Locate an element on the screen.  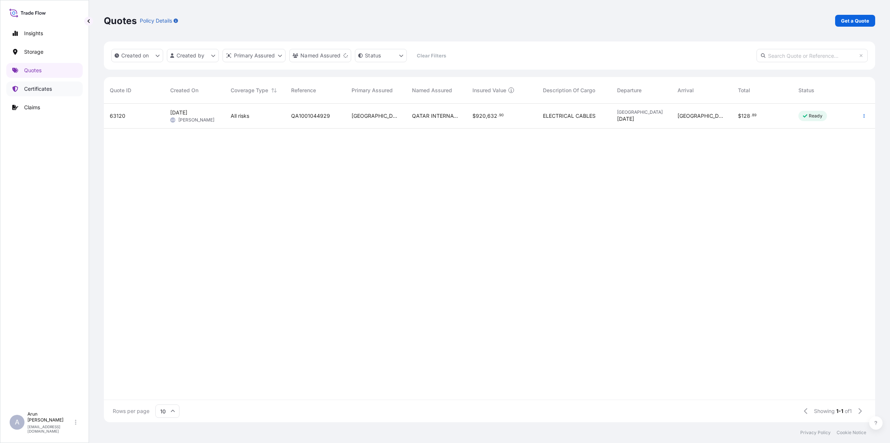
p: Policy Details is located at coordinates (156, 21).